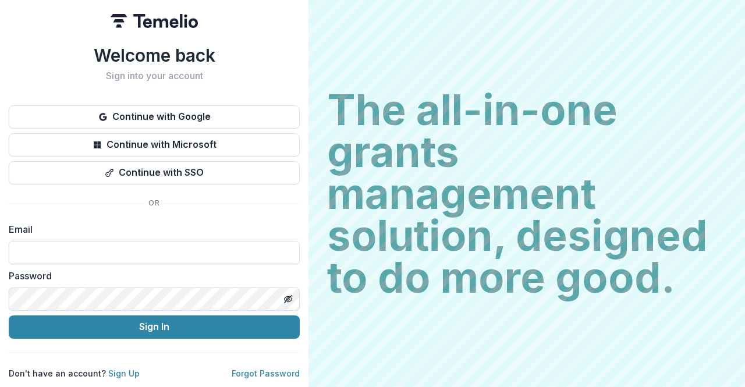 This screenshot has width=745, height=387. I want to click on p: Don't have an account?, so click(74, 373).